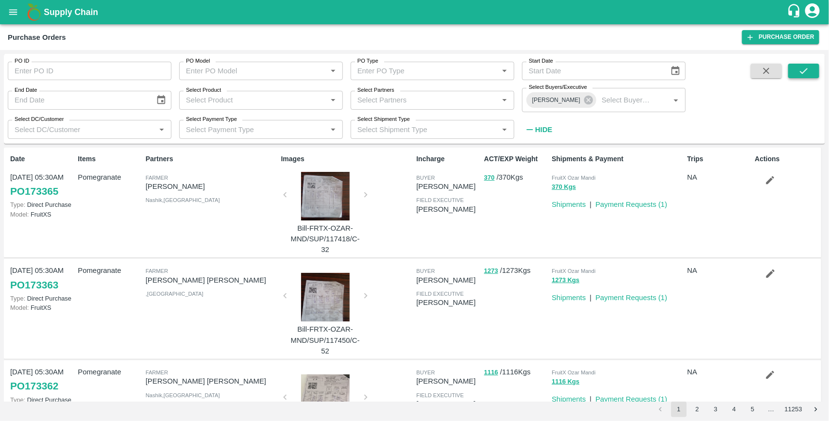  I want to click on button: 1273, so click(491, 271).